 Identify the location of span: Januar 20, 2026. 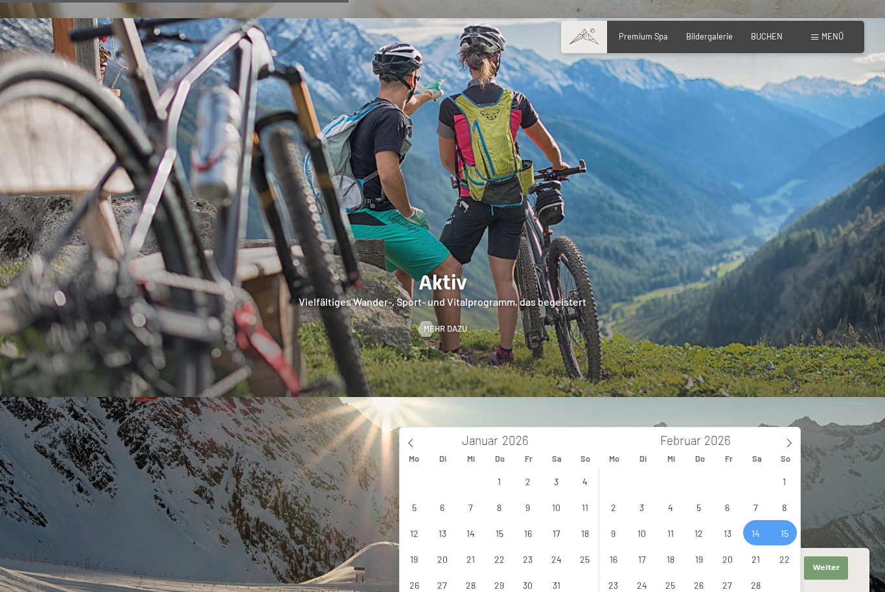
(442, 559).